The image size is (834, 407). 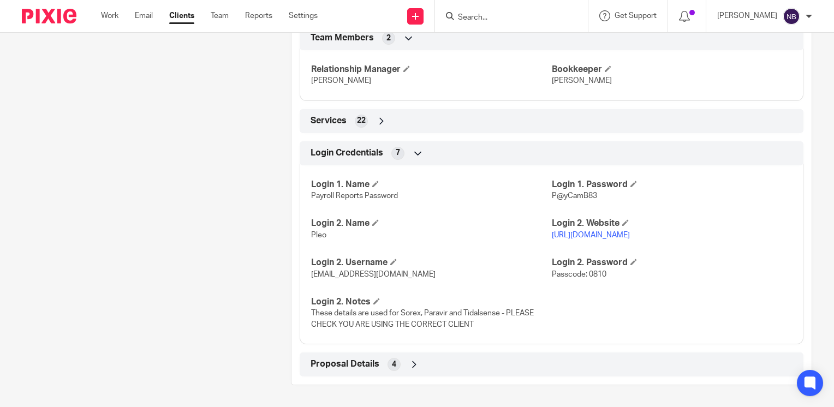 I want to click on h4: Login 1. Password, so click(x=672, y=184).